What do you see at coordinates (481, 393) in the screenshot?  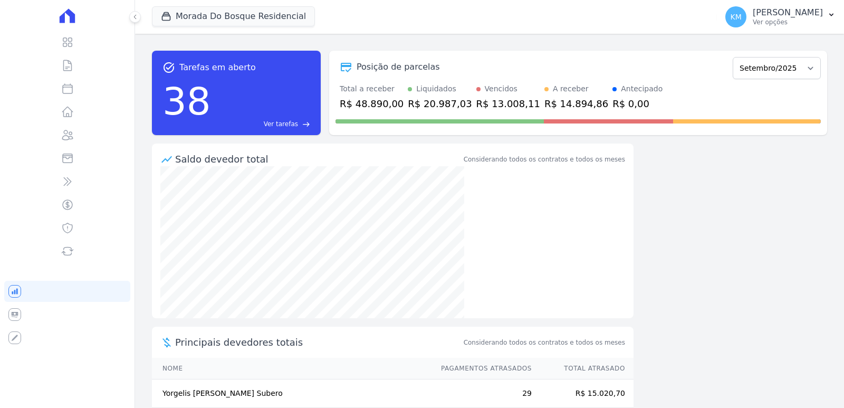 I see `td: 29` at bounding box center [481, 393].